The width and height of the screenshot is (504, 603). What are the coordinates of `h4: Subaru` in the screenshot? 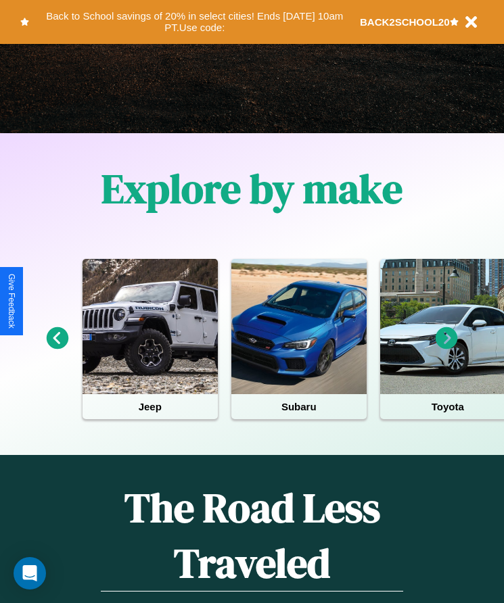 It's located at (299, 407).